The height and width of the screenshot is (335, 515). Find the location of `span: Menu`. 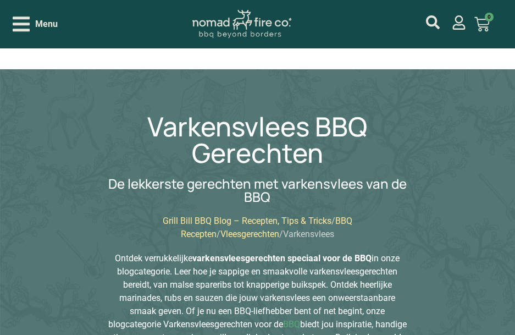

span: Menu is located at coordinates (46, 24).